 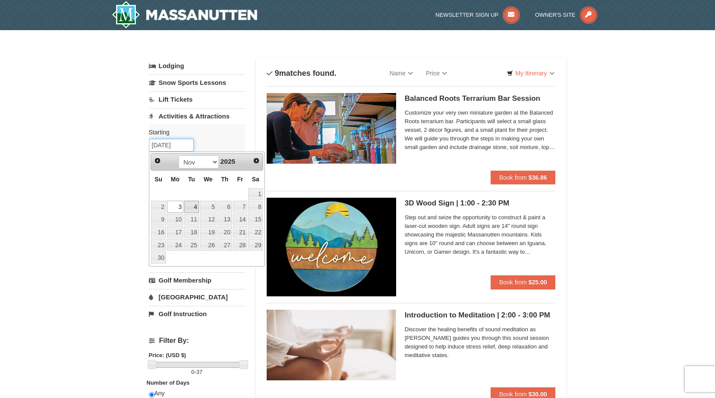 What do you see at coordinates (255, 245) in the screenshot?
I see `a: 29` at bounding box center [255, 245].